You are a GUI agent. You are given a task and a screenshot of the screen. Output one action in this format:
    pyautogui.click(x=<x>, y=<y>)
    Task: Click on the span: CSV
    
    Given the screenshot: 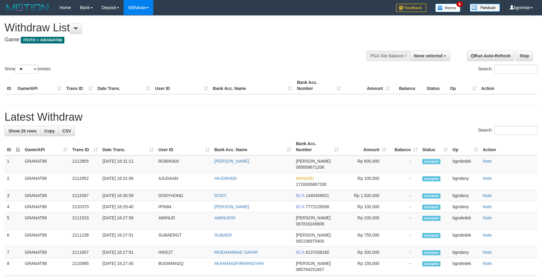 What is the action you would take?
    pyautogui.click(x=66, y=131)
    